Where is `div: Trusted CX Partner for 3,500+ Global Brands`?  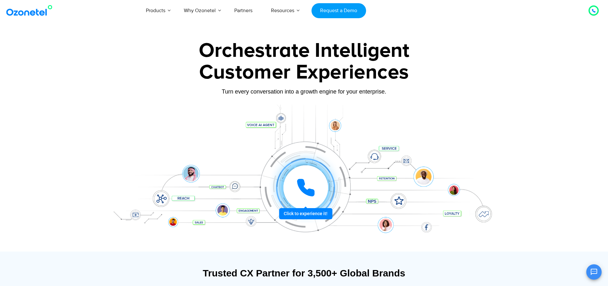 div: Trusted CX Partner for 3,500+ Global Brands is located at coordinates (304, 273).